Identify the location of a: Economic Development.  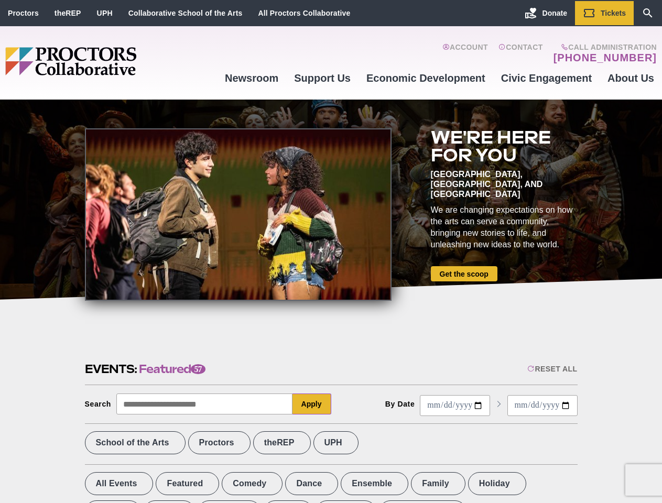
(425, 78).